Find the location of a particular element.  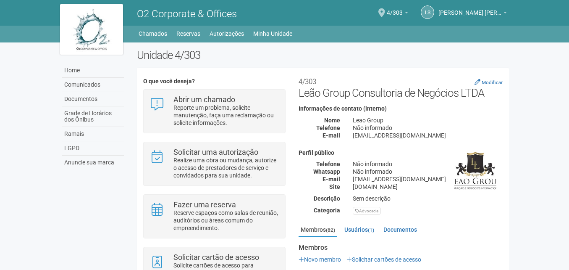

small: 4/303 is located at coordinates (308, 82).